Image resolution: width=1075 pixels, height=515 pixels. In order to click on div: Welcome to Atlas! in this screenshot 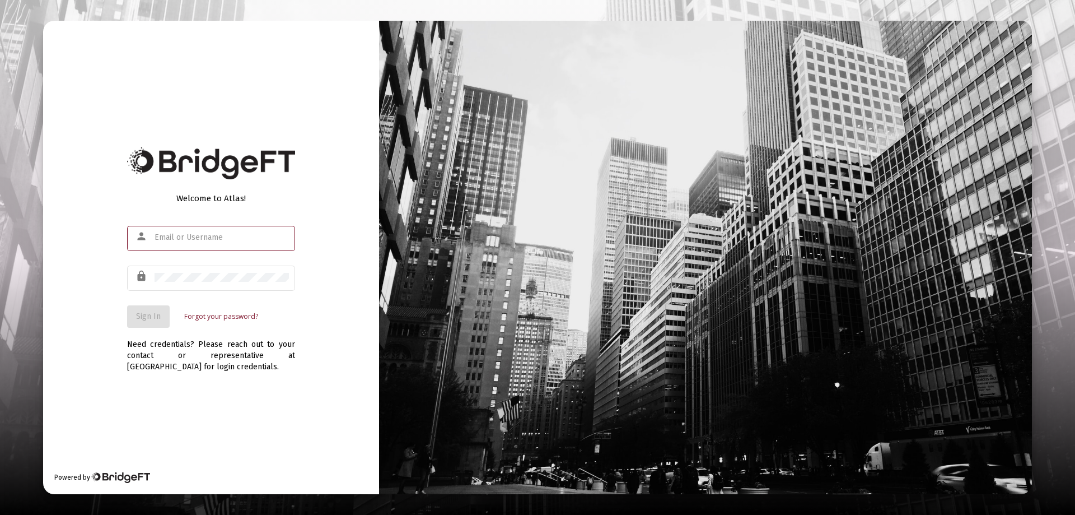, I will do `click(211, 198)`.